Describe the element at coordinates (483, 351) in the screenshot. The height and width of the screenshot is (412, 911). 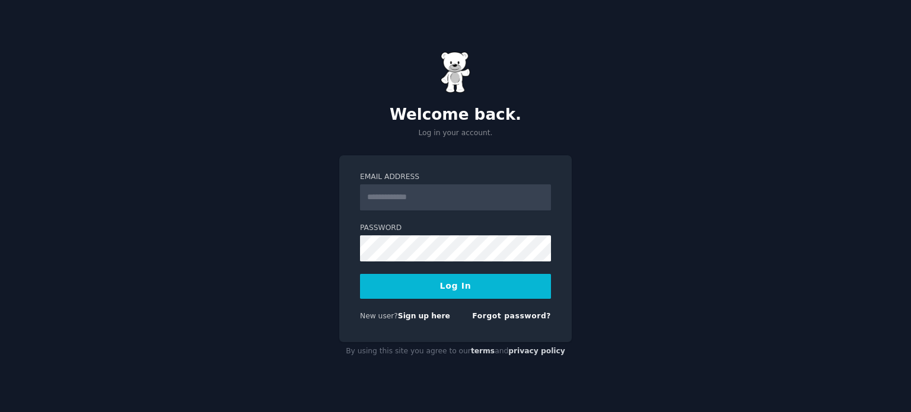
I see `a: terms` at that location.